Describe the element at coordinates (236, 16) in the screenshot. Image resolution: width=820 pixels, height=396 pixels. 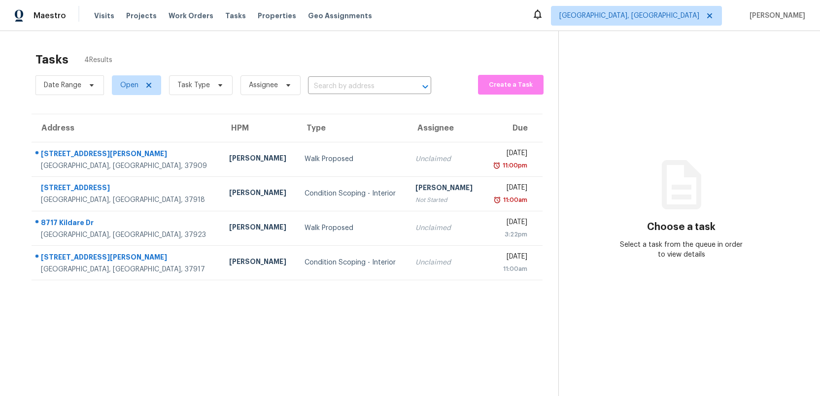
I see `span: Tasks` at that location.